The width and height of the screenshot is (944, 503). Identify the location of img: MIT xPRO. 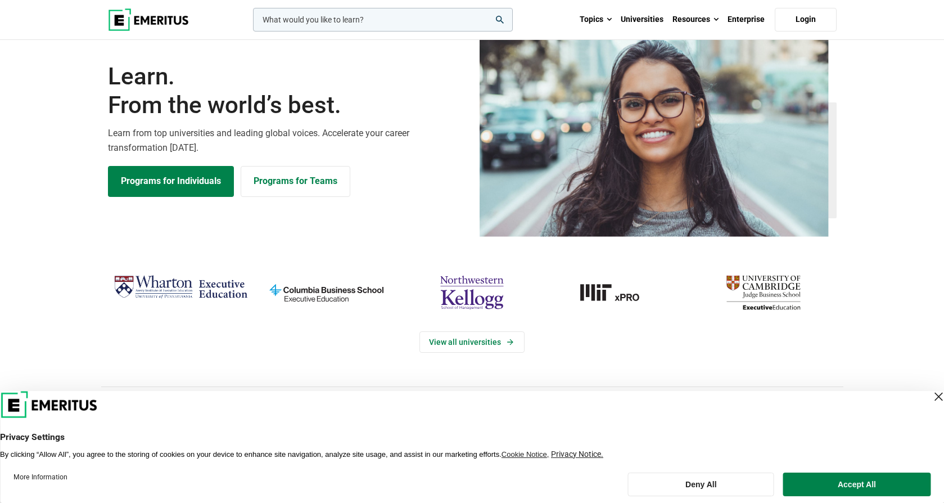
(618, 293).